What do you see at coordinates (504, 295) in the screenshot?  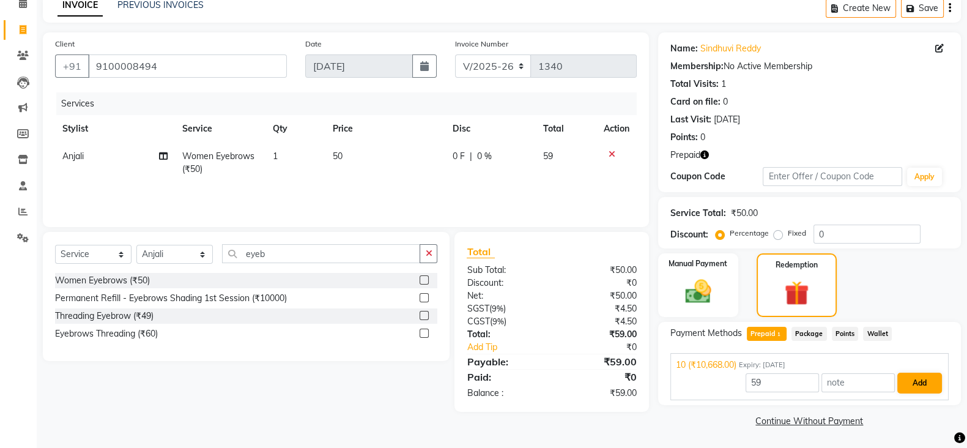 I see `div: Net:` at bounding box center [504, 295].